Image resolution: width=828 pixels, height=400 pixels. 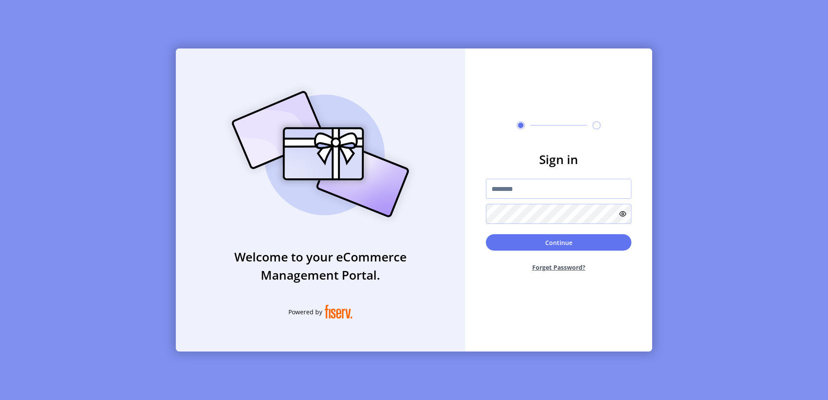 I want to click on h3: Welcome to your eCommerce Management Portal., so click(x=320, y=266).